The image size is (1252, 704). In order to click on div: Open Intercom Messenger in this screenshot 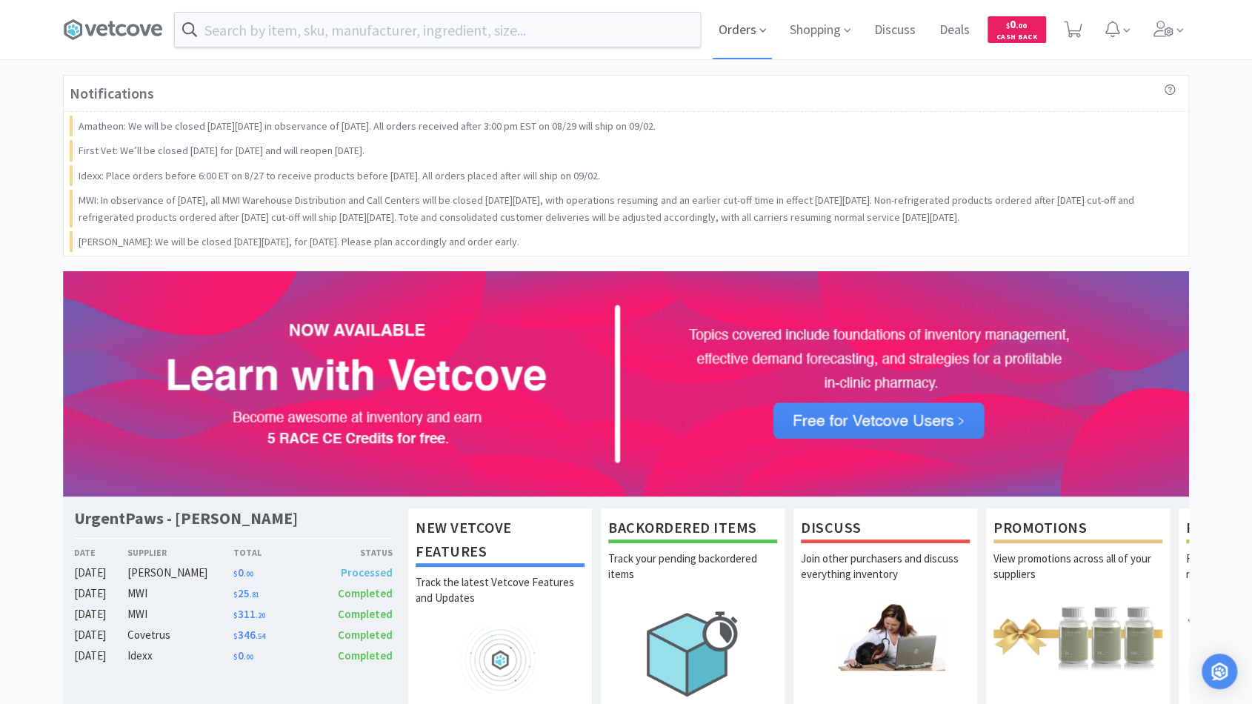, I will do `click(1220, 671)`.